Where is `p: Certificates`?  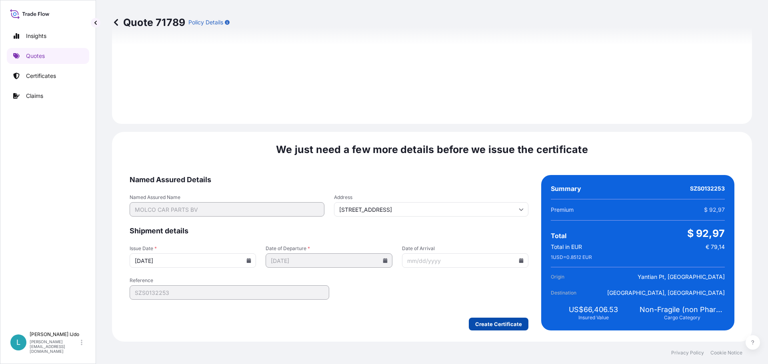 p: Certificates is located at coordinates (41, 76).